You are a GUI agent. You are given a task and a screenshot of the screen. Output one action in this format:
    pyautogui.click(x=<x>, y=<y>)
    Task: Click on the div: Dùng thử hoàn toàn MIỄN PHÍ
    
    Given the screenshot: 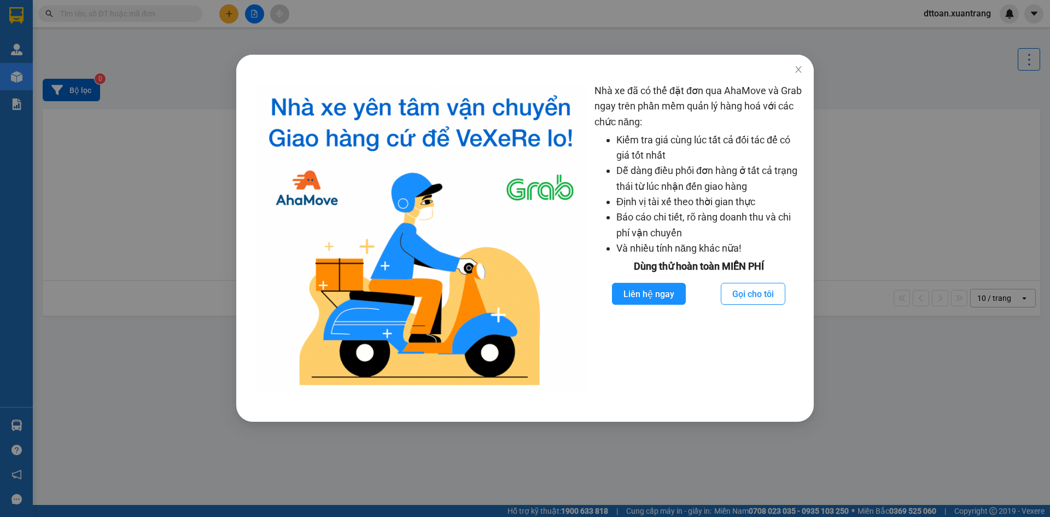 What is the action you would take?
    pyautogui.click(x=699, y=266)
    